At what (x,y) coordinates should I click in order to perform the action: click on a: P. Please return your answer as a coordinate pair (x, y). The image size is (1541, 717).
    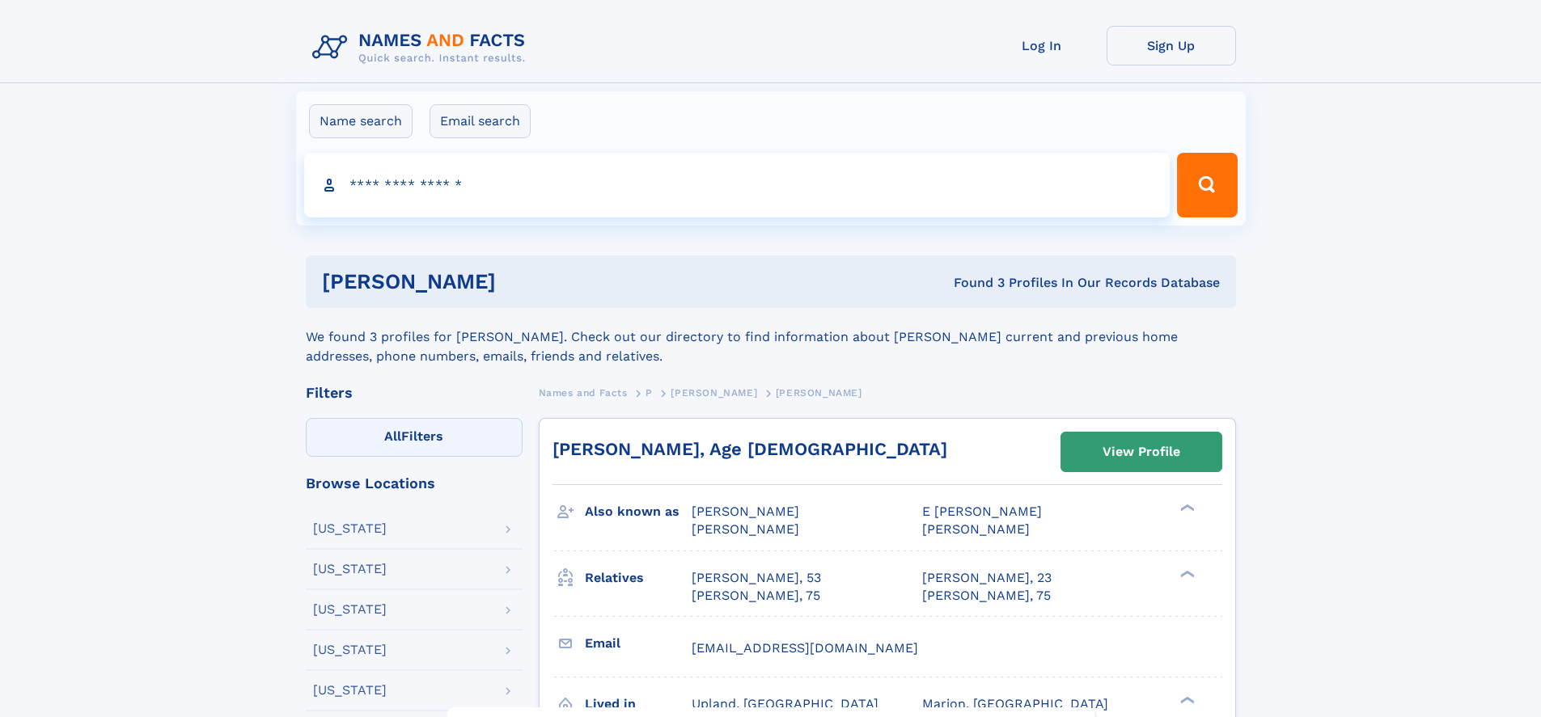
    Looking at the image, I should click on (649, 392).